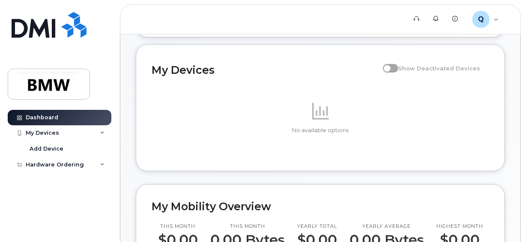 This screenshot has height=242, width=525. I want to click on input: Show Deactivated Devices, so click(387, 63).